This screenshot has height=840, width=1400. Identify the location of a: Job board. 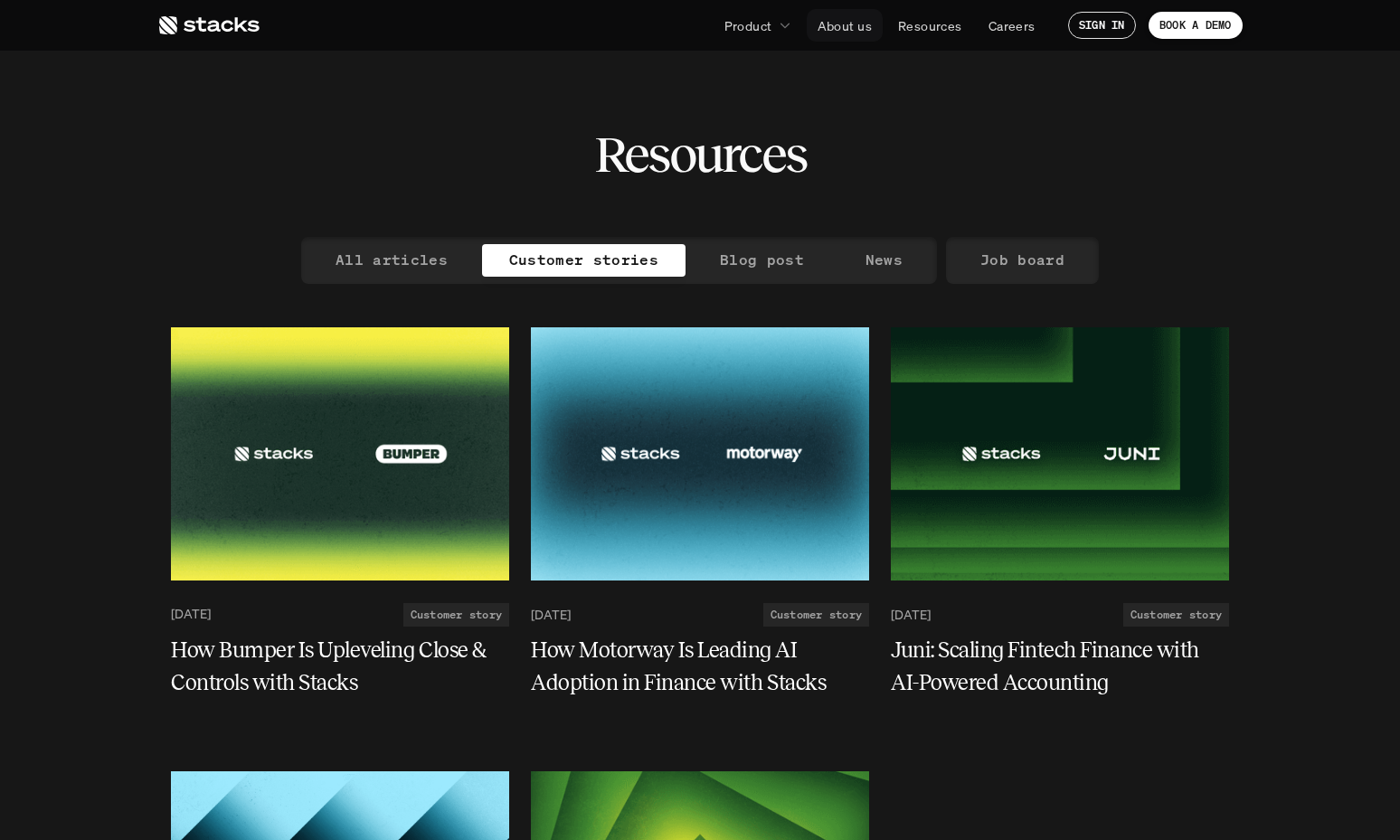
(1022, 260).